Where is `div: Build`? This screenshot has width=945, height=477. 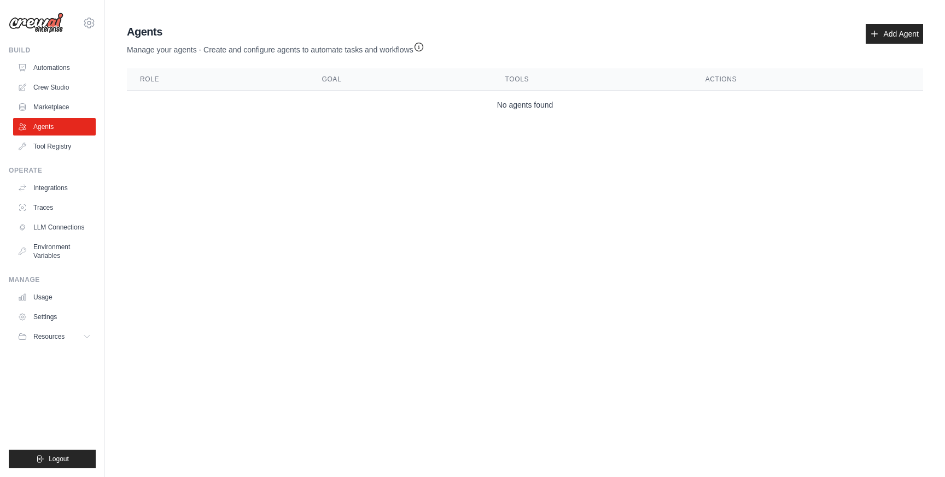
div: Build is located at coordinates (52, 50).